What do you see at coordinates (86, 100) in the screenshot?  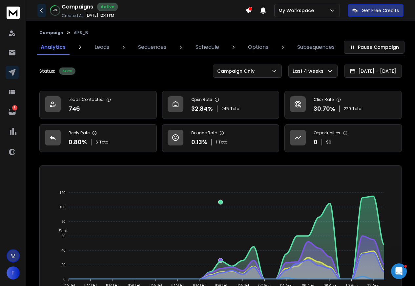 I see `p: Leads Contacted` at bounding box center [86, 100].